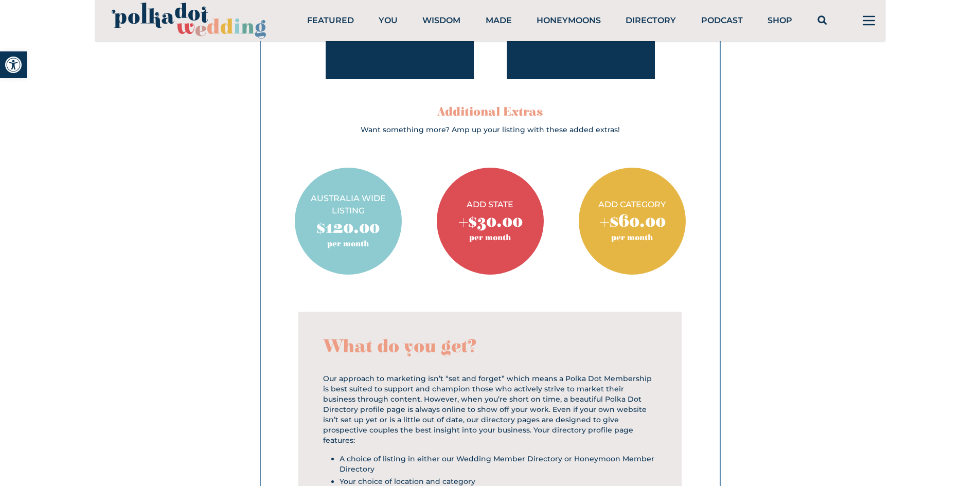  Describe the element at coordinates (498, 20) in the screenshot. I see `a: Made` at that location.